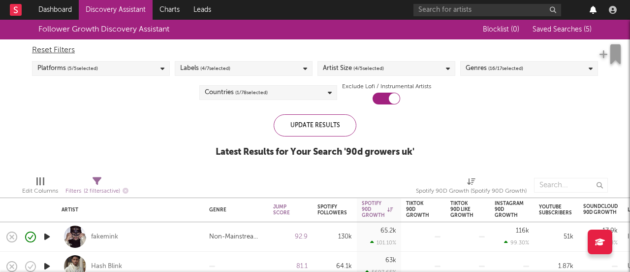 Image resolution: width=630 pixels, height=272 pixels. I want to click on span: ( 4 / 7 selected), so click(215, 68).